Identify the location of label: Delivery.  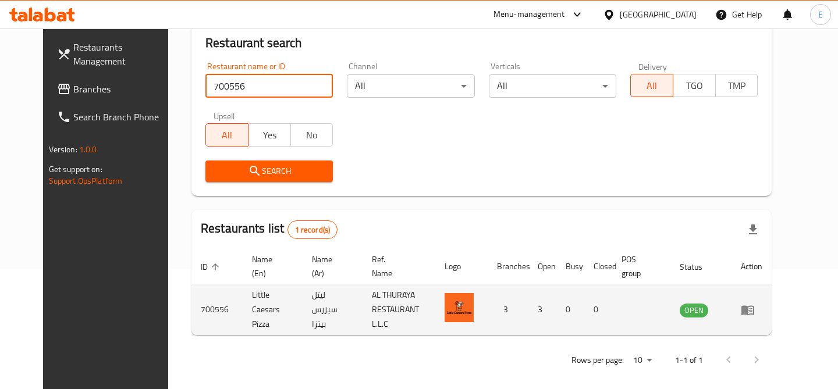
(653, 66).